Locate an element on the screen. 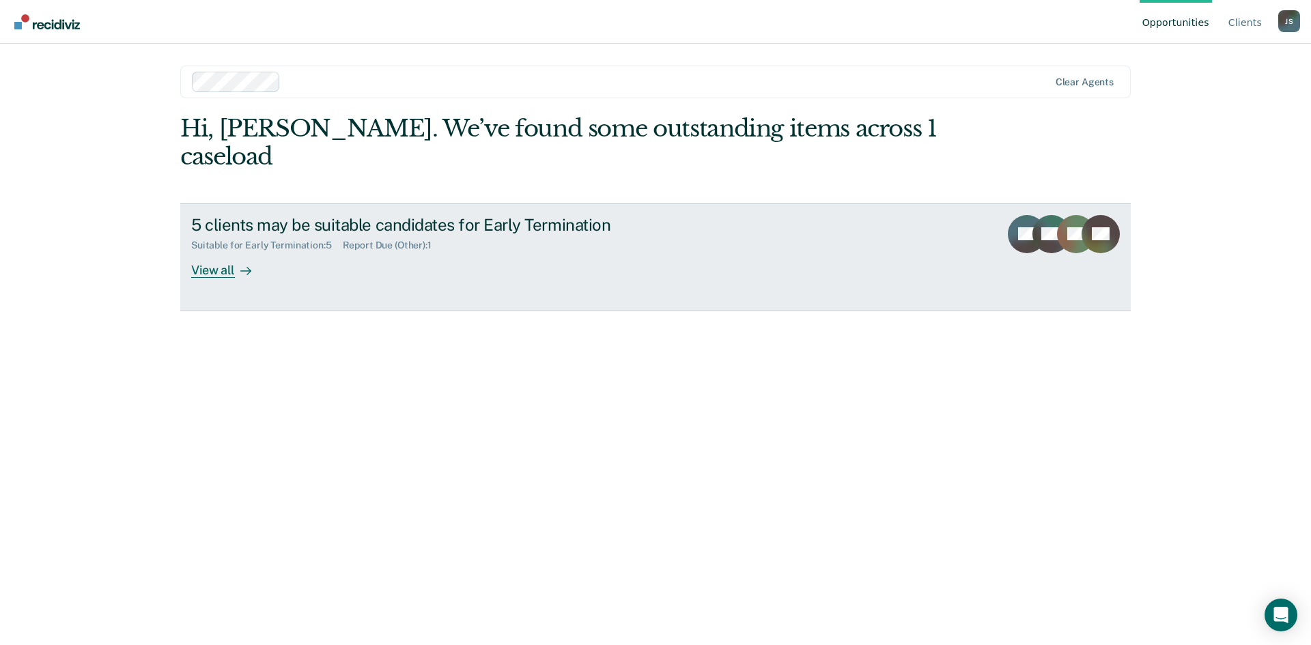 The height and width of the screenshot is (645, 1311). div: J S is located at coordinates (1289, 21).